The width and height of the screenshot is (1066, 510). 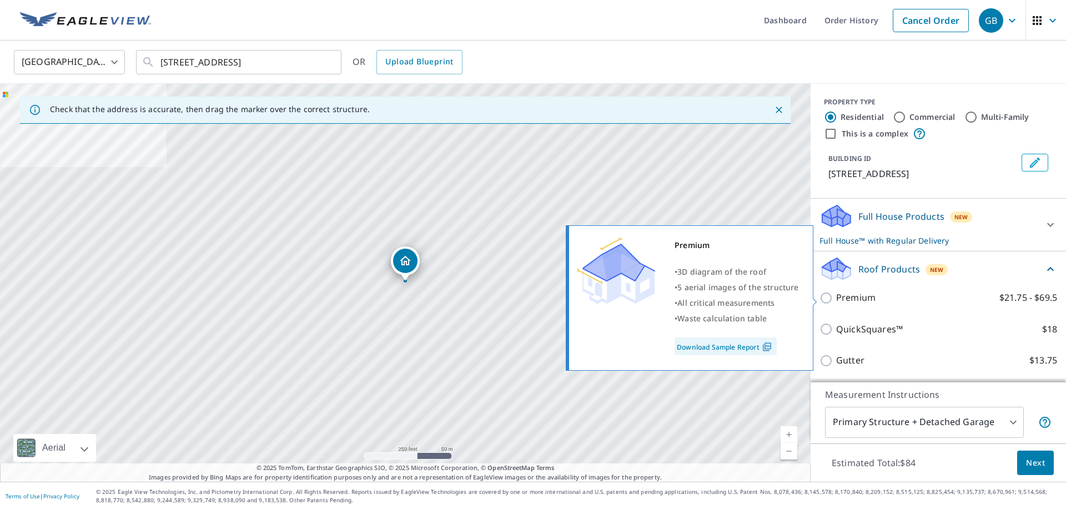 I want to click on a: Download Sample Report, so click(x=726, y=347).